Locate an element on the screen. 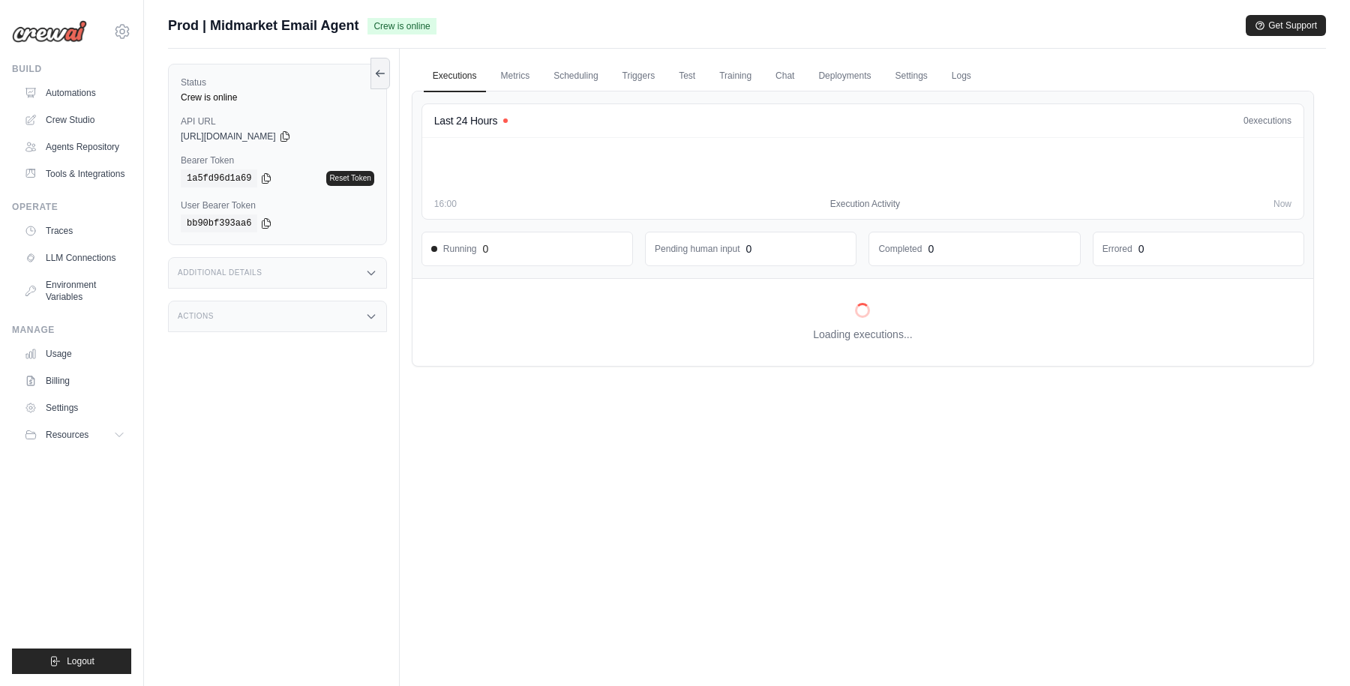  a: Deployments is located at coordinates (845, 77).